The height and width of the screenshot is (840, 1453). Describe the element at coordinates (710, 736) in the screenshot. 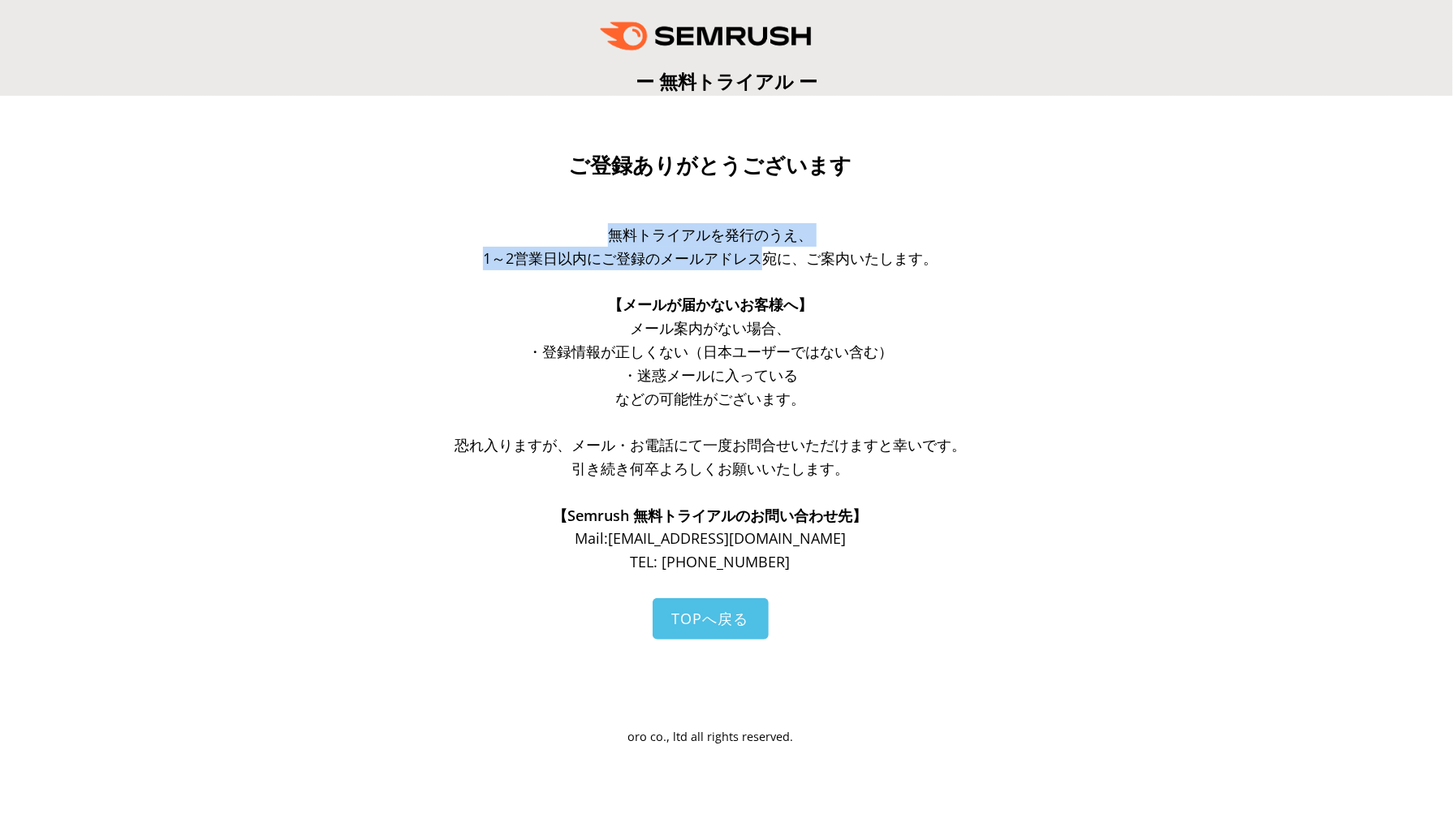

I see `span: oro co., ltd all rights reserved.` at that location.